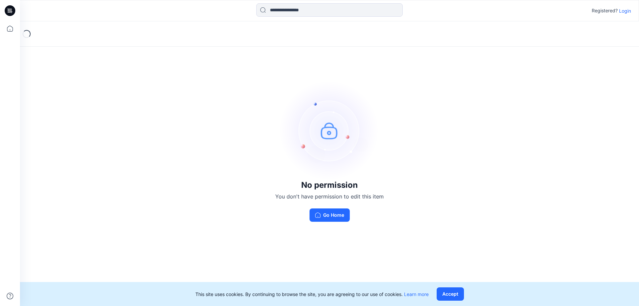 This screenshot has height=306, width=639. What do you see at coordinates (625, 11) in the screenshot?
I see `p: Login` at bounding box center [625, 11].